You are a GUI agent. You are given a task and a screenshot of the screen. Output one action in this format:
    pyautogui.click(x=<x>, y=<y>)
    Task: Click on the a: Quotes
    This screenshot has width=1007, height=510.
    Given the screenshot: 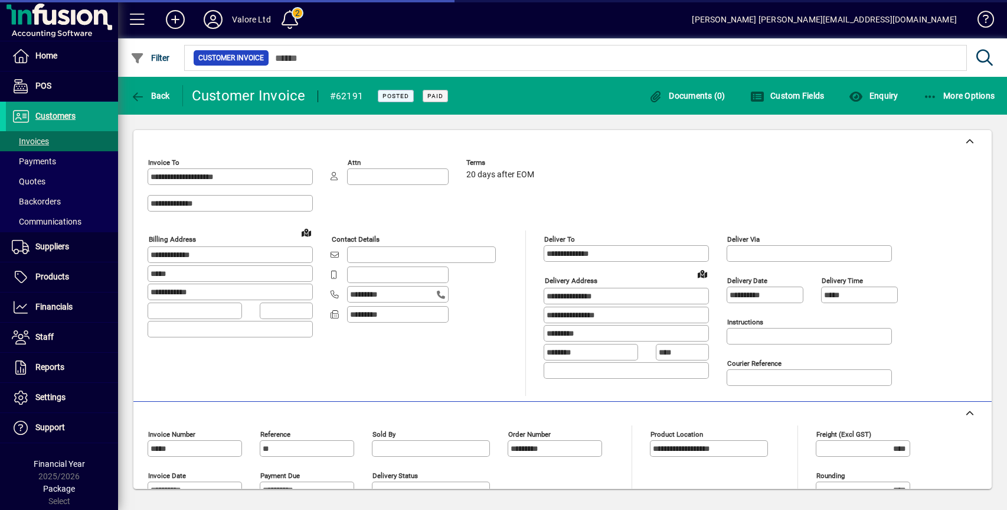 What is the action you would take?
    pyautogui.click(x=62, y=181)
    